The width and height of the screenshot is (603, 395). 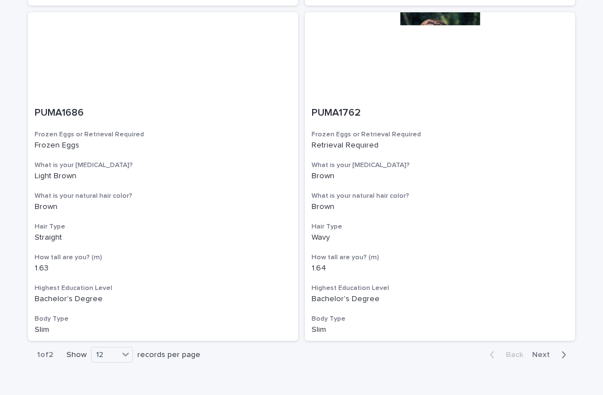 I want to click on p: 1 of 2, so click(x=45, y=355).